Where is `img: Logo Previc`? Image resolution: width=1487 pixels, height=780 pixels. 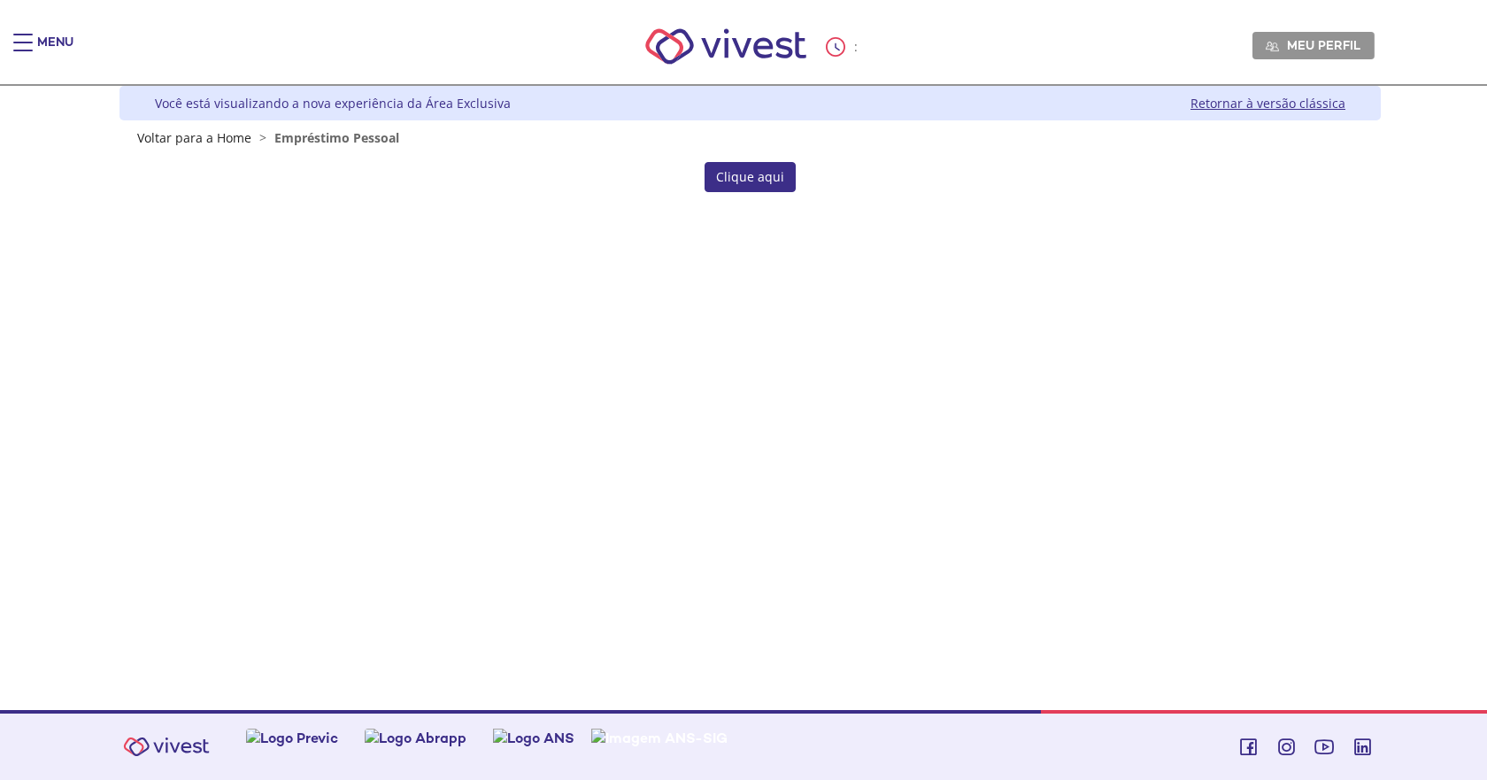 img: Logo Previc is located at coordinates (292, 737).